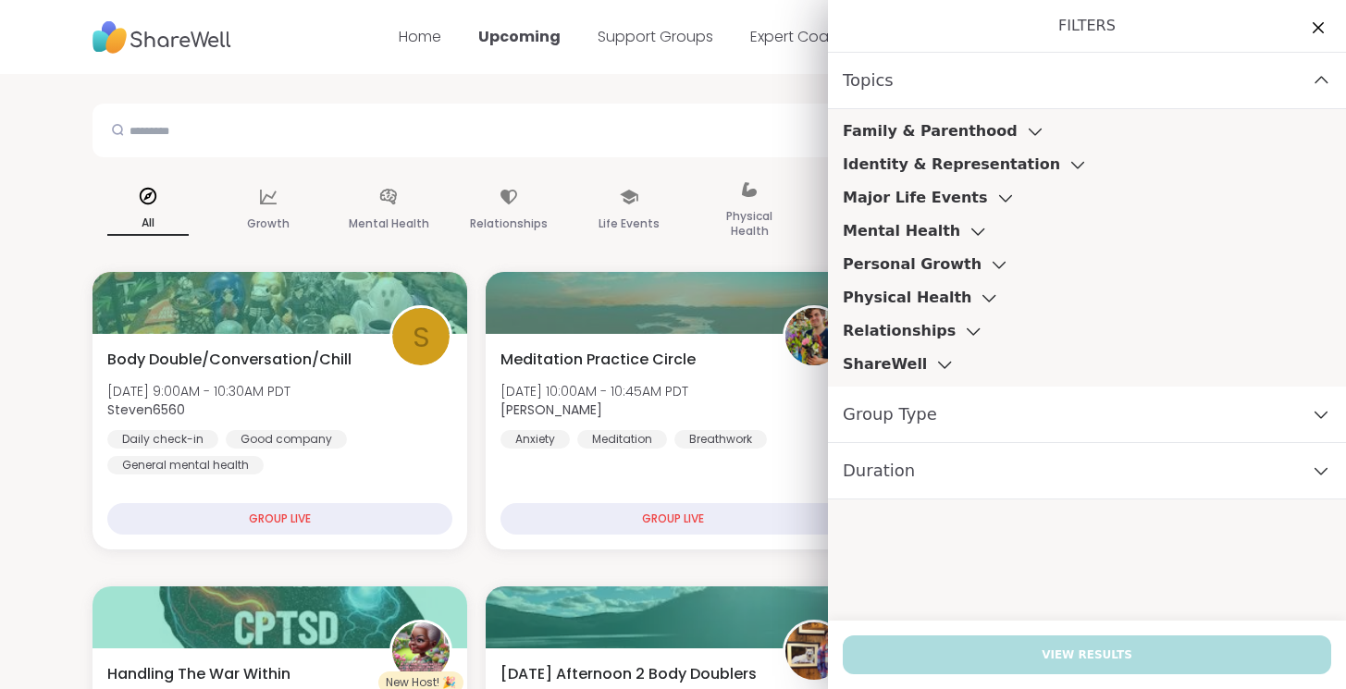 This screenshot has width=1346, height=689. Describe the element at coordinates (814, 651) in the screenshot. I see `img: AmberWolffWizard` at that location.